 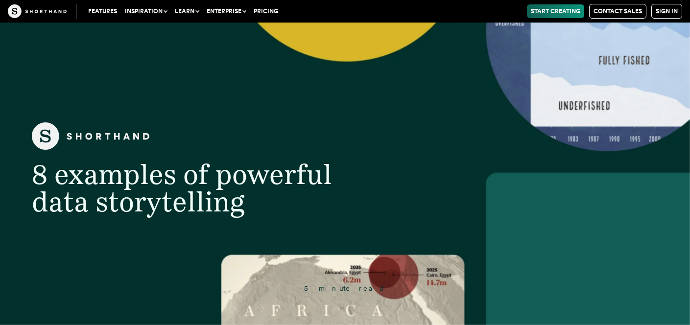 I want to click on button: Learn, so click(x=187, y=11).